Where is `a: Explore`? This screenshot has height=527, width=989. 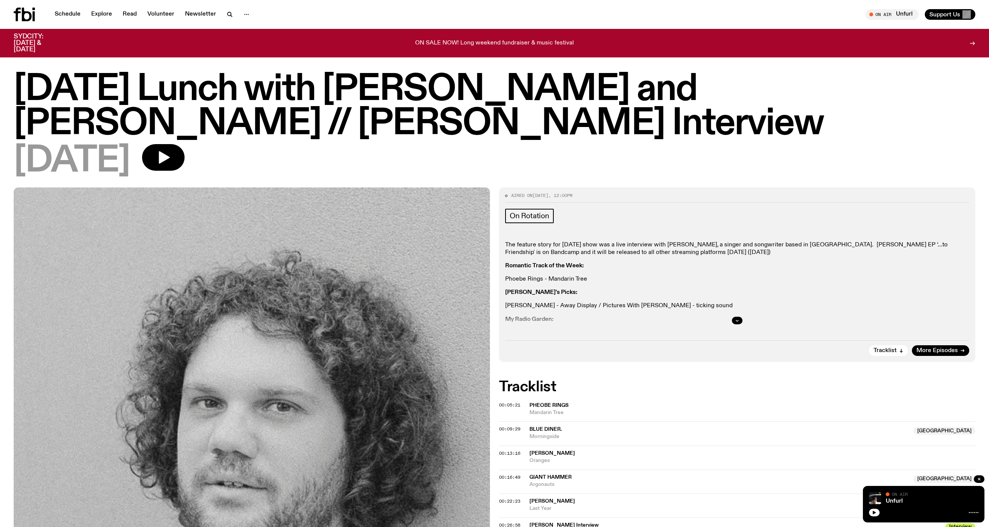 a: Explore is located at coordinates (101, 14).